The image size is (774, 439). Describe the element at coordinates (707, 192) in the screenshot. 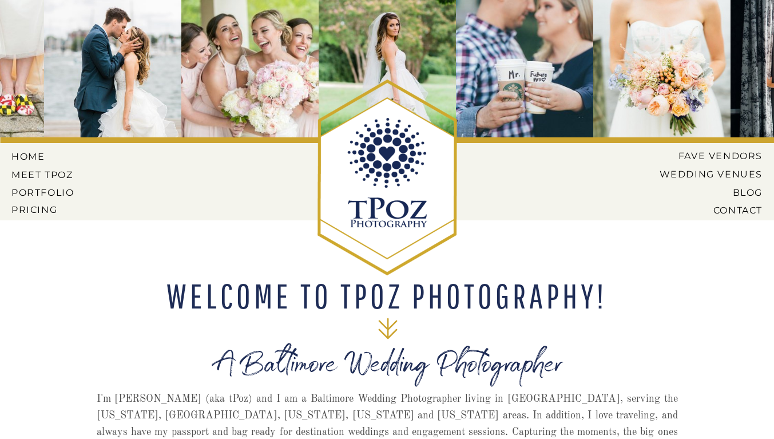

I see `nav: BLOG` at that location.